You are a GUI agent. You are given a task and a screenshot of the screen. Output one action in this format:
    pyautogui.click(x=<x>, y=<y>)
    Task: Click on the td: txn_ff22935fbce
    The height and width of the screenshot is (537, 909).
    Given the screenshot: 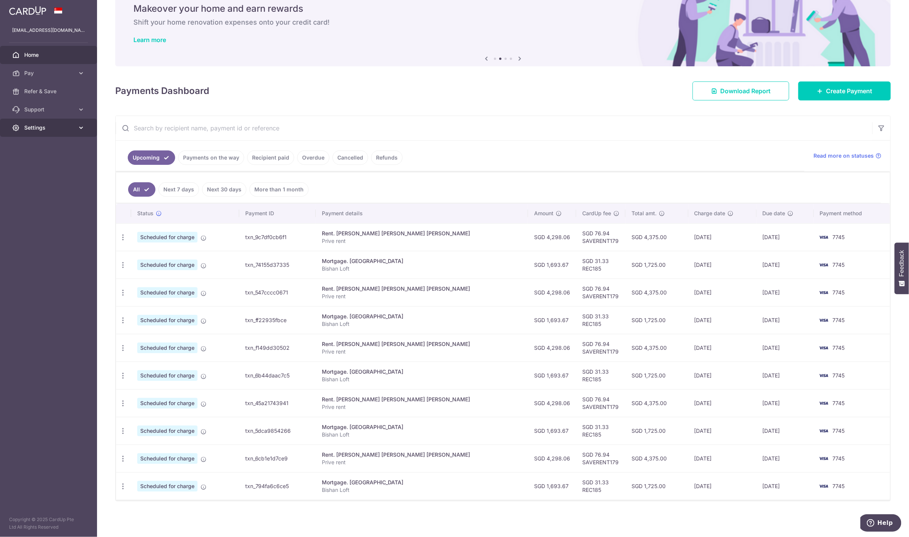 What is the action you would take?
    pyautogui.click(x=278, y=320)
    